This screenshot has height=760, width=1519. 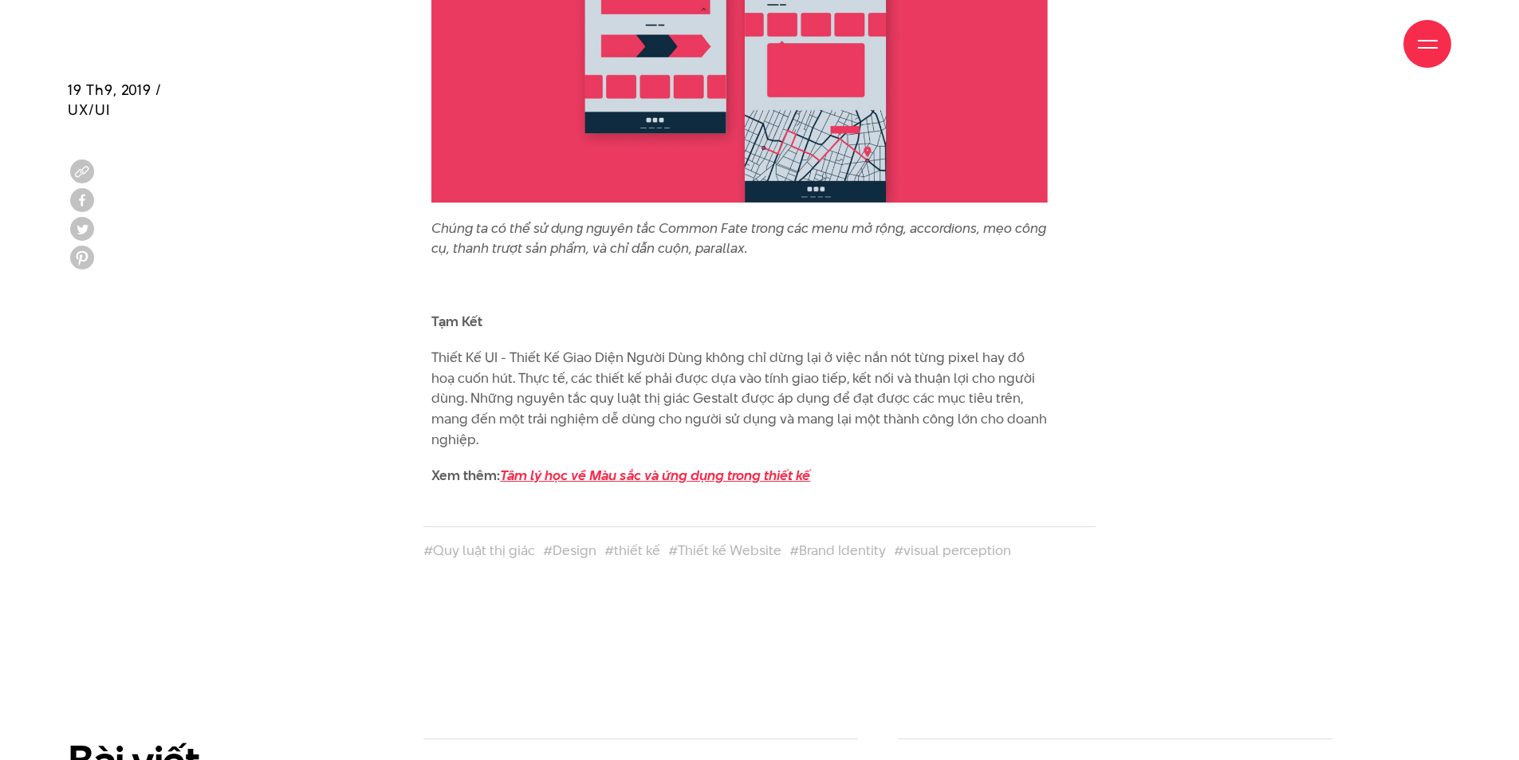 I want to click on a: #visual perception, so click(x=952, y=550).